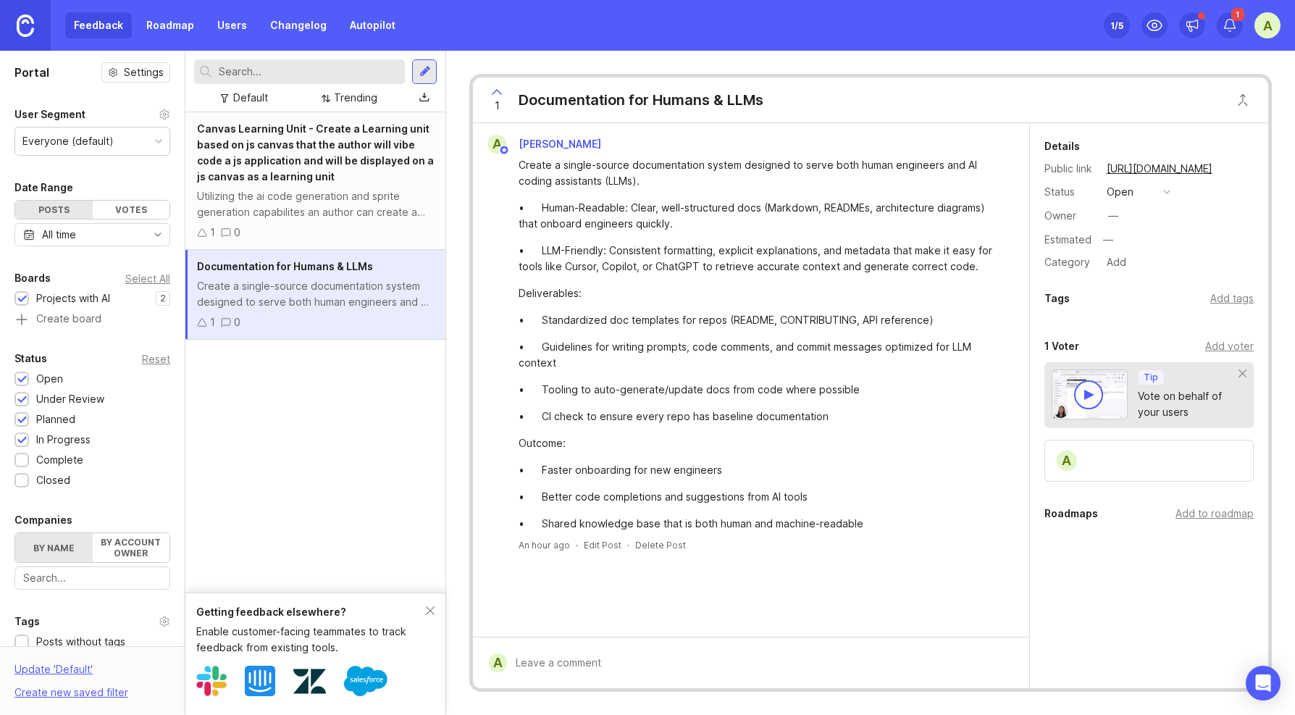 The width and height of the screenshot is (1295, 715). What do you see at coordinates (366, 681) in the screenshot?
I see `img: Salesforce logo` at bounding box center [366, 681].